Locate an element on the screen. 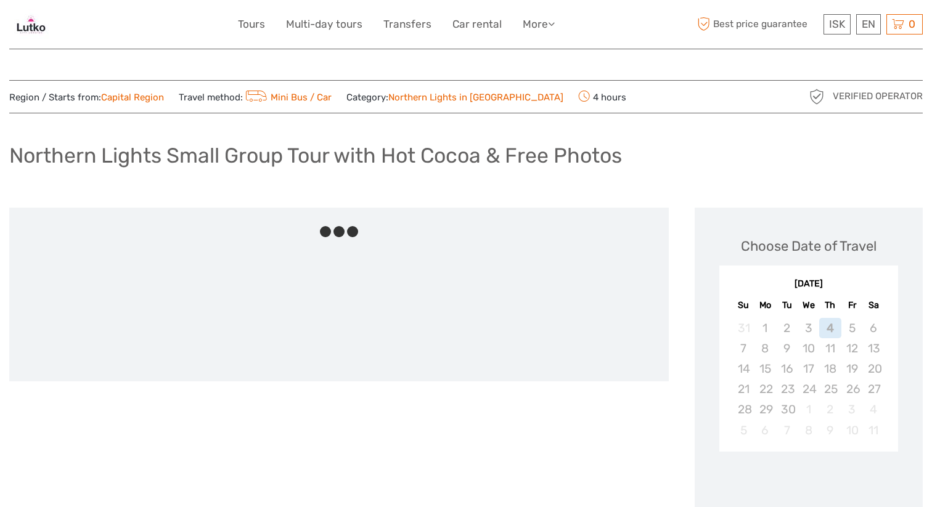 The image size is (932, 507). div: Su is located at coordinates (743, 305).